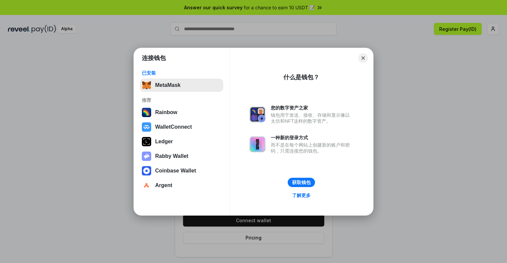 This screenshot has height=263, width=507. I want to click on a: 了解更多, so click(301, 196).